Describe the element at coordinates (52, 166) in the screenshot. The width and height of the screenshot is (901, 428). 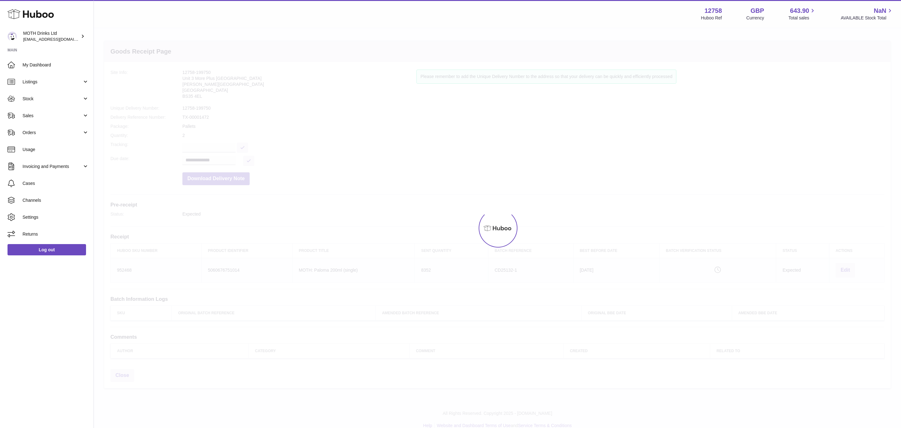
I see `span: Invoicing and Payments` at that location.